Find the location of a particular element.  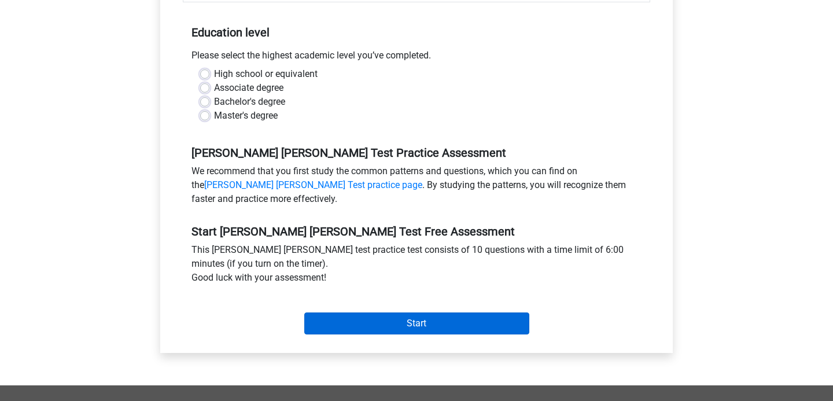

label: Bachelor's degree is located at coordinates (249, 102).